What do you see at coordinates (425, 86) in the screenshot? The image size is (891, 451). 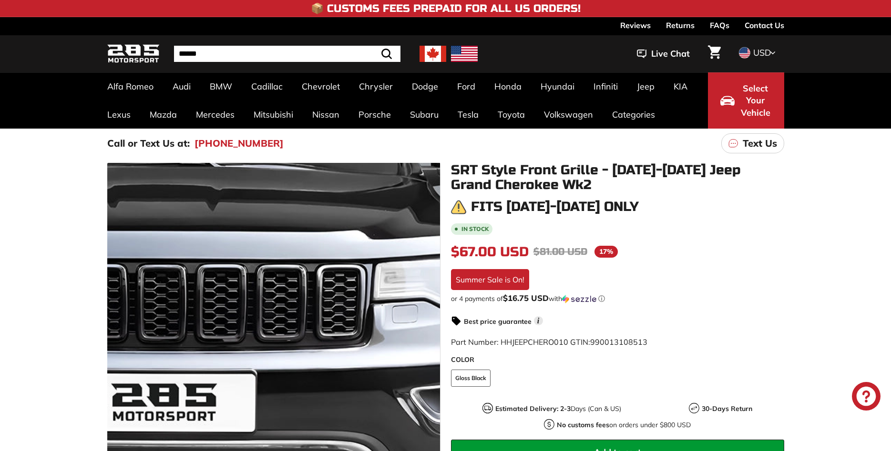 I see `a: Dodge` at bounding box center [425, 86].